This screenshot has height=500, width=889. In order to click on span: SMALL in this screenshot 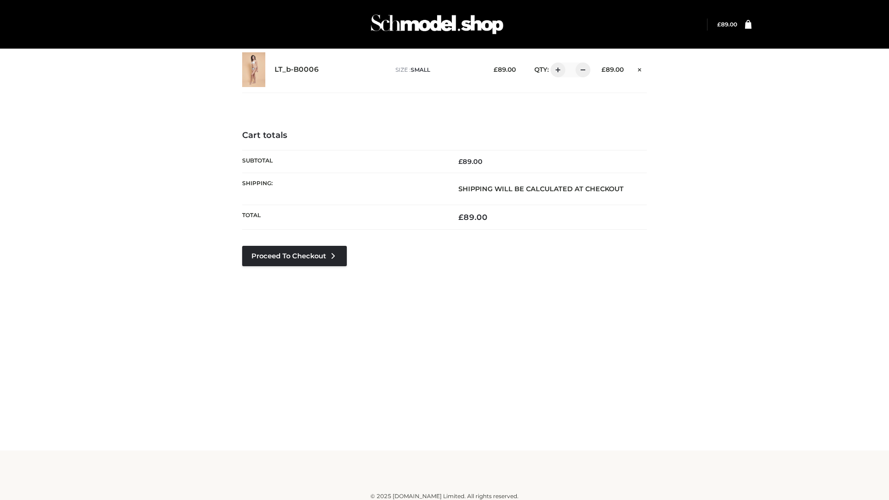, I will do `click(420, 69)`.